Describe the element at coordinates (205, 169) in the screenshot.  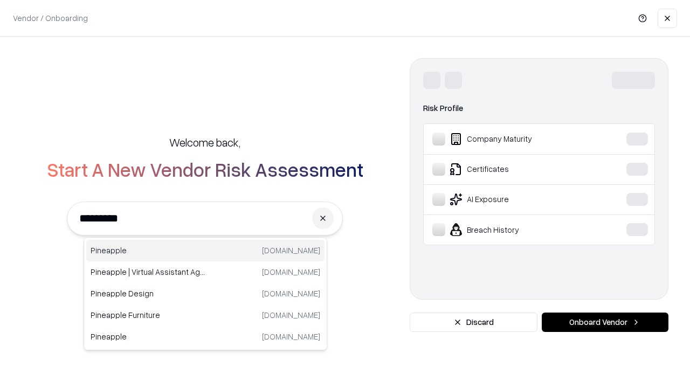
I see `h2: Start A New Vendor Risk Assessment` at that location.